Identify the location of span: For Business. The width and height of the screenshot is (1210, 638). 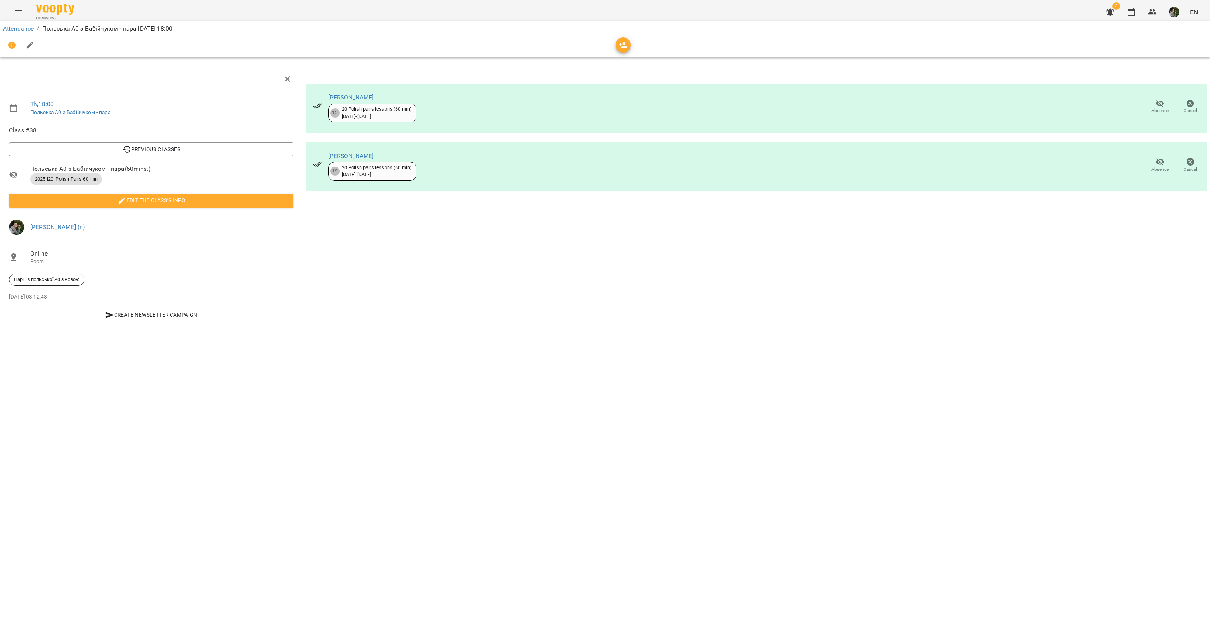
(55, 18).